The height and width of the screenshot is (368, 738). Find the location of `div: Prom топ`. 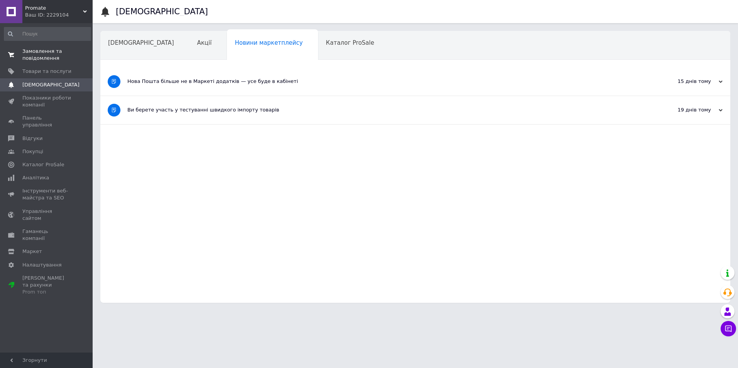

div: Prom топ is located at coordinates (47, 292).